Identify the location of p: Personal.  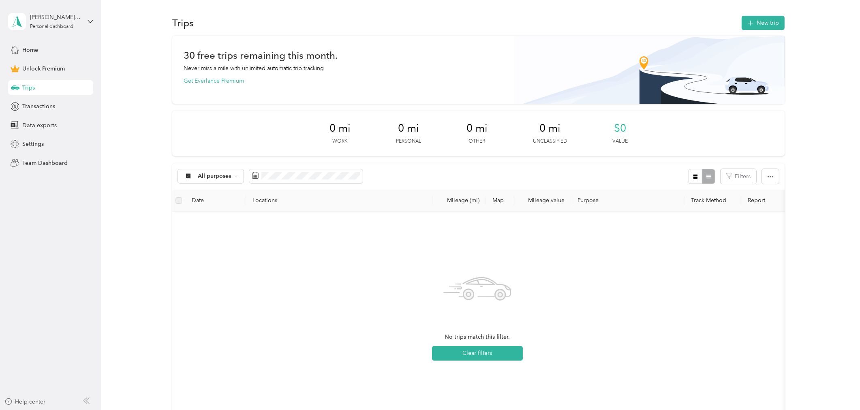
(409, 141).